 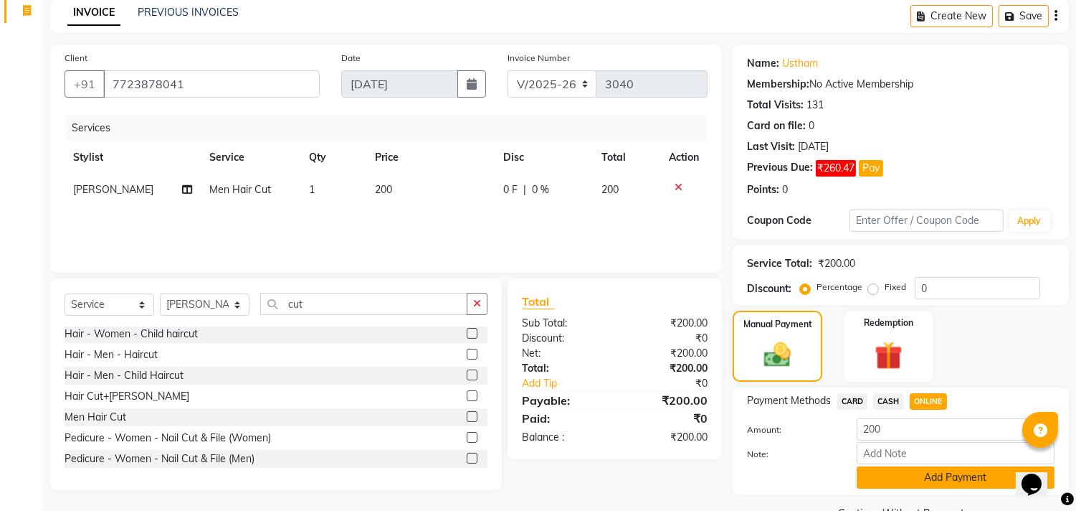 What do you see at coordinates (563, 323) in the screenshot?
I see `div: Sub Total:` at bounding box center [563, 323].